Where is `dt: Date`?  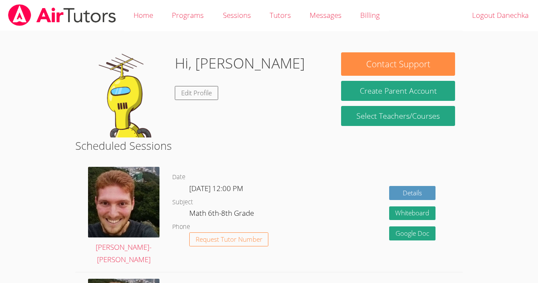
dt: Date is located at coordinates (178, 177).